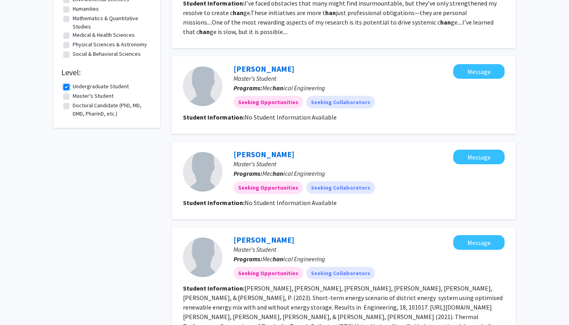 This screenshot has width=569, height=325. I want to click on label: Doctoral Candidate (PhD, MD, DMD, PharmD, etc.), so click(112, 110).